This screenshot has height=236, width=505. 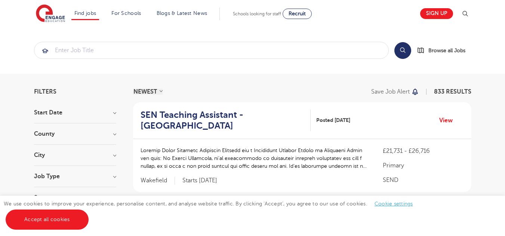 I want to click on span: We use cookies to improve your experience, personalise content, and analyse website traffic. By c..., so click(x=212, y=212).